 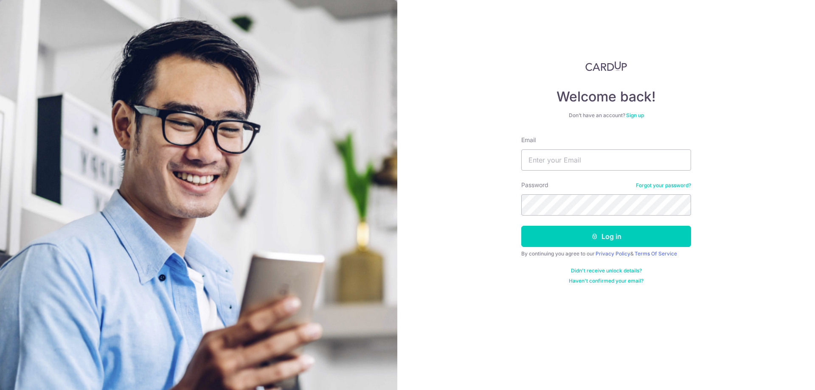 What do you see at coordinates (606, 116) in the screenshot?
I see `div: Don’t have an account?` at bounding box center [606, 116].